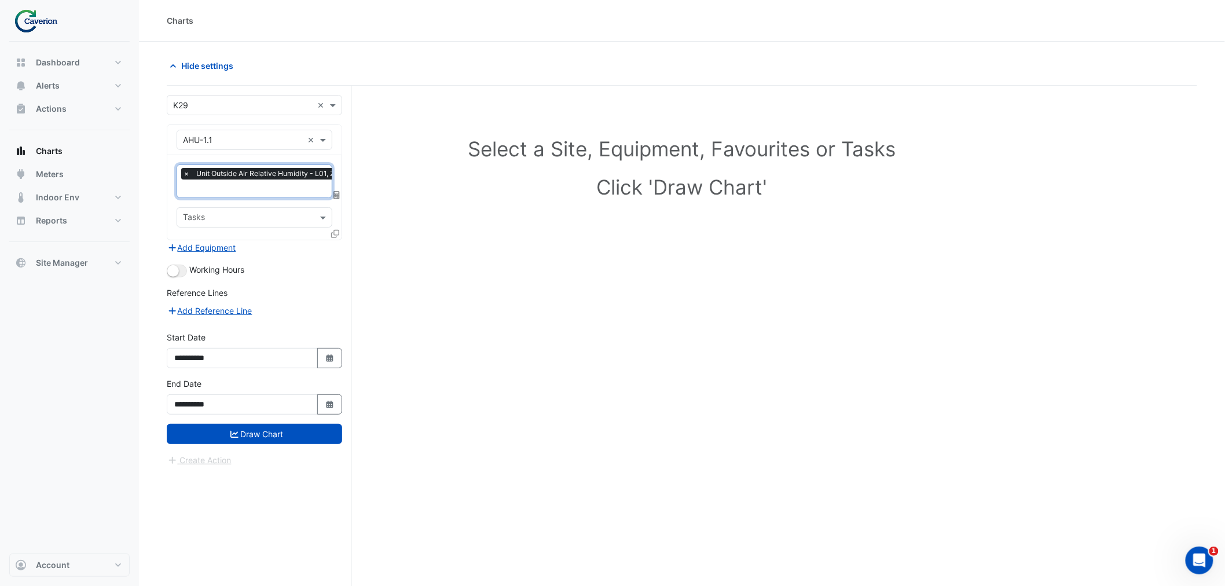  What do you see at coordinates (204, 65) in the screenshot?
I see `button: Hide settings` at bounding box center [204, 65].